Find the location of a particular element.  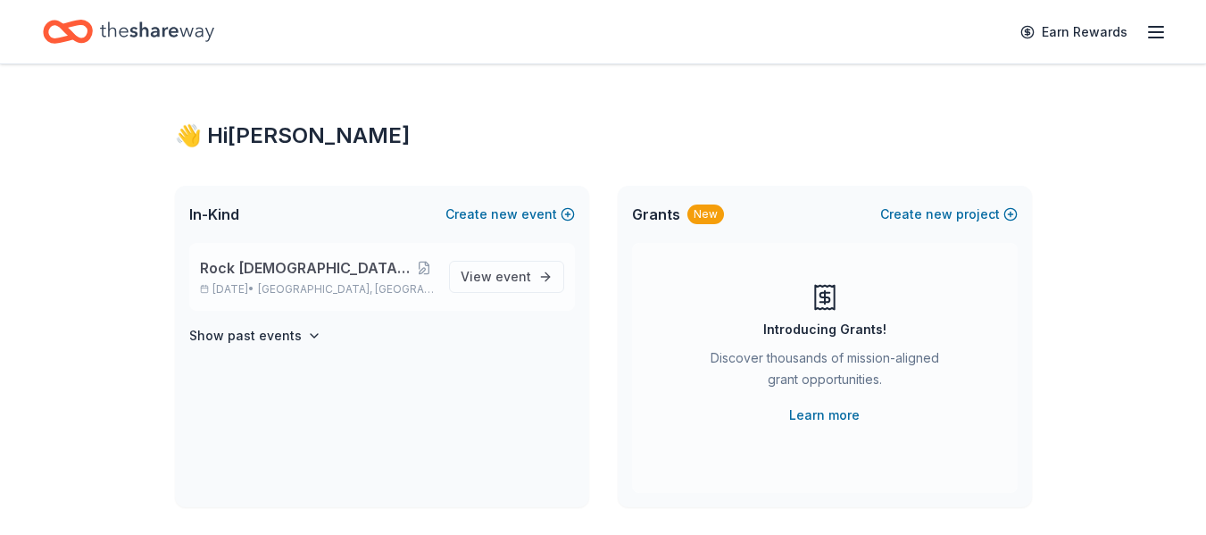

a: Home is located at coordinates (129, 31).